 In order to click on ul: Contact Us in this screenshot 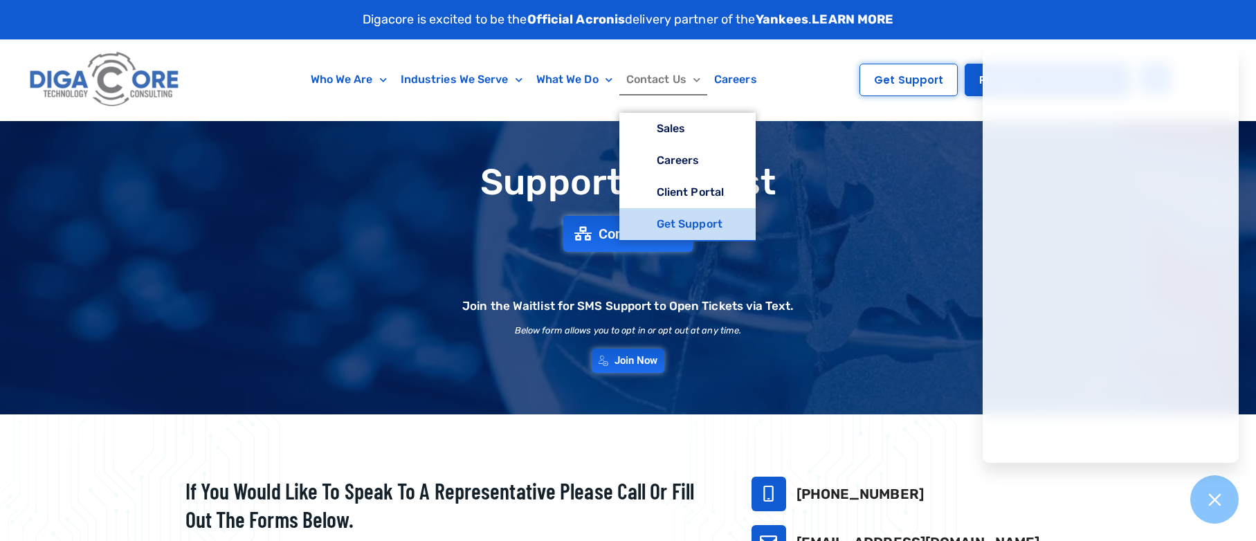, I will do `click(687, 177)`.